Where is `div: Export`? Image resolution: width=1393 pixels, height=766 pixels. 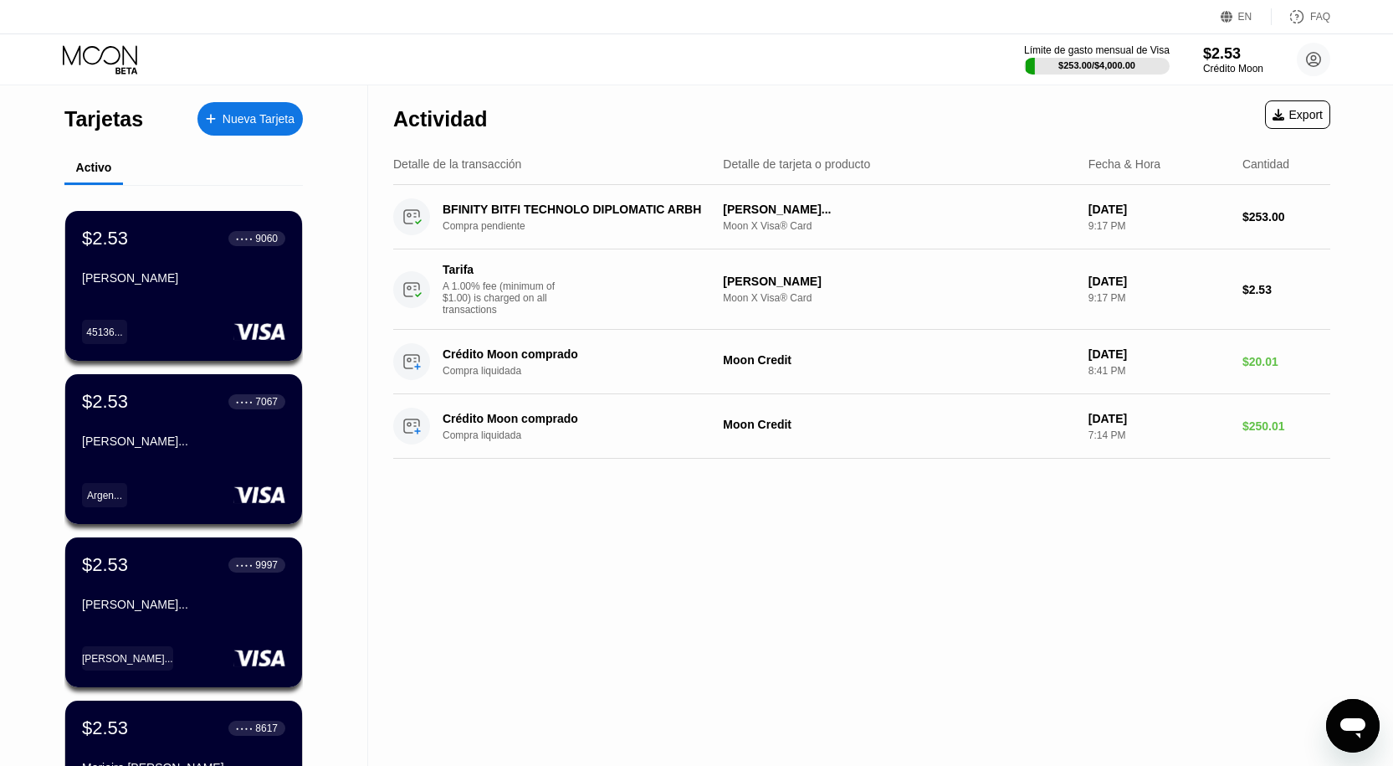 div: Export is located at coordinates (1298, 115).